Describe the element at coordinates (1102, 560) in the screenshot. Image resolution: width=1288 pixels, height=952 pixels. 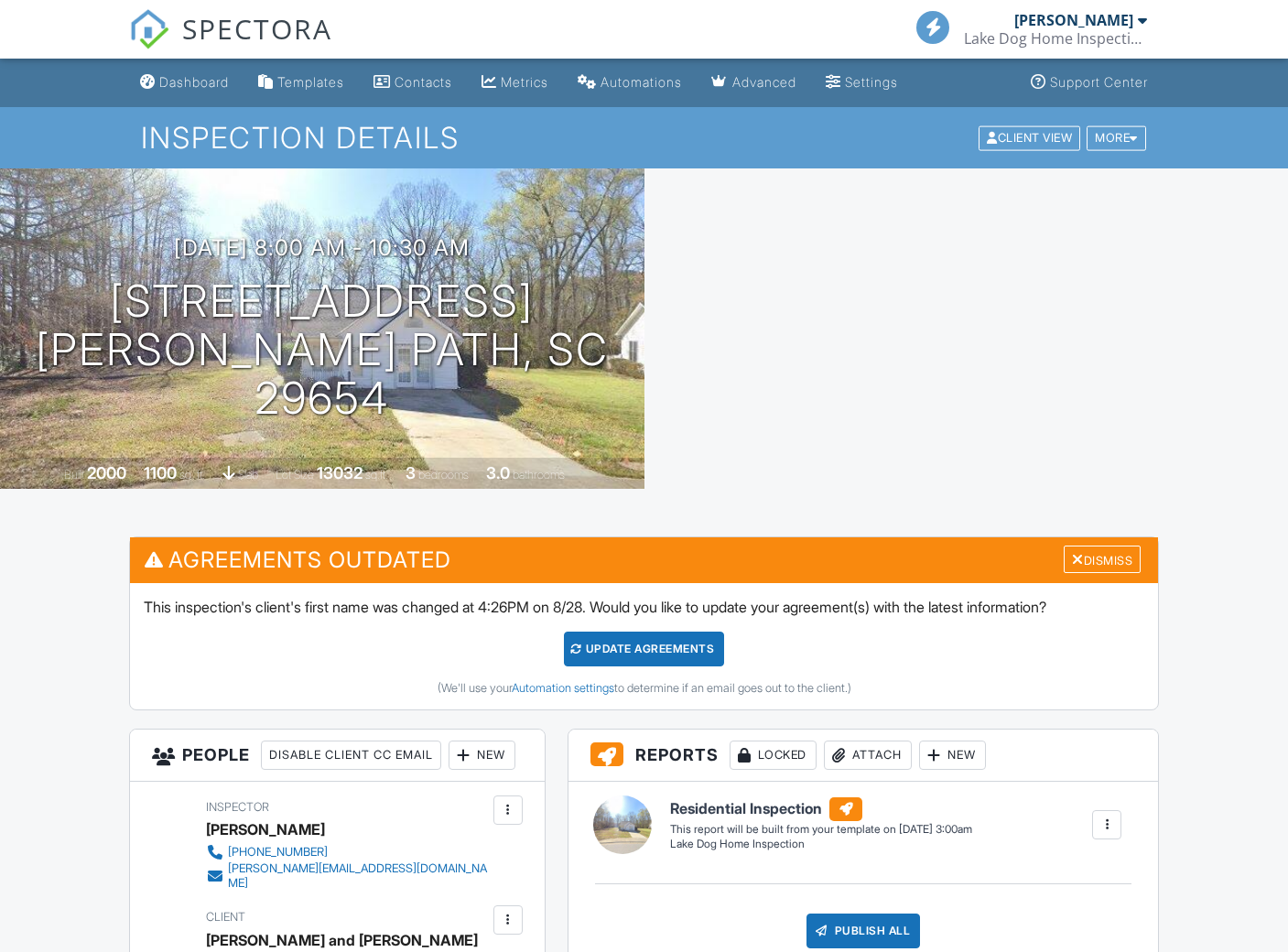
I see `div: Dismiss` at that location.